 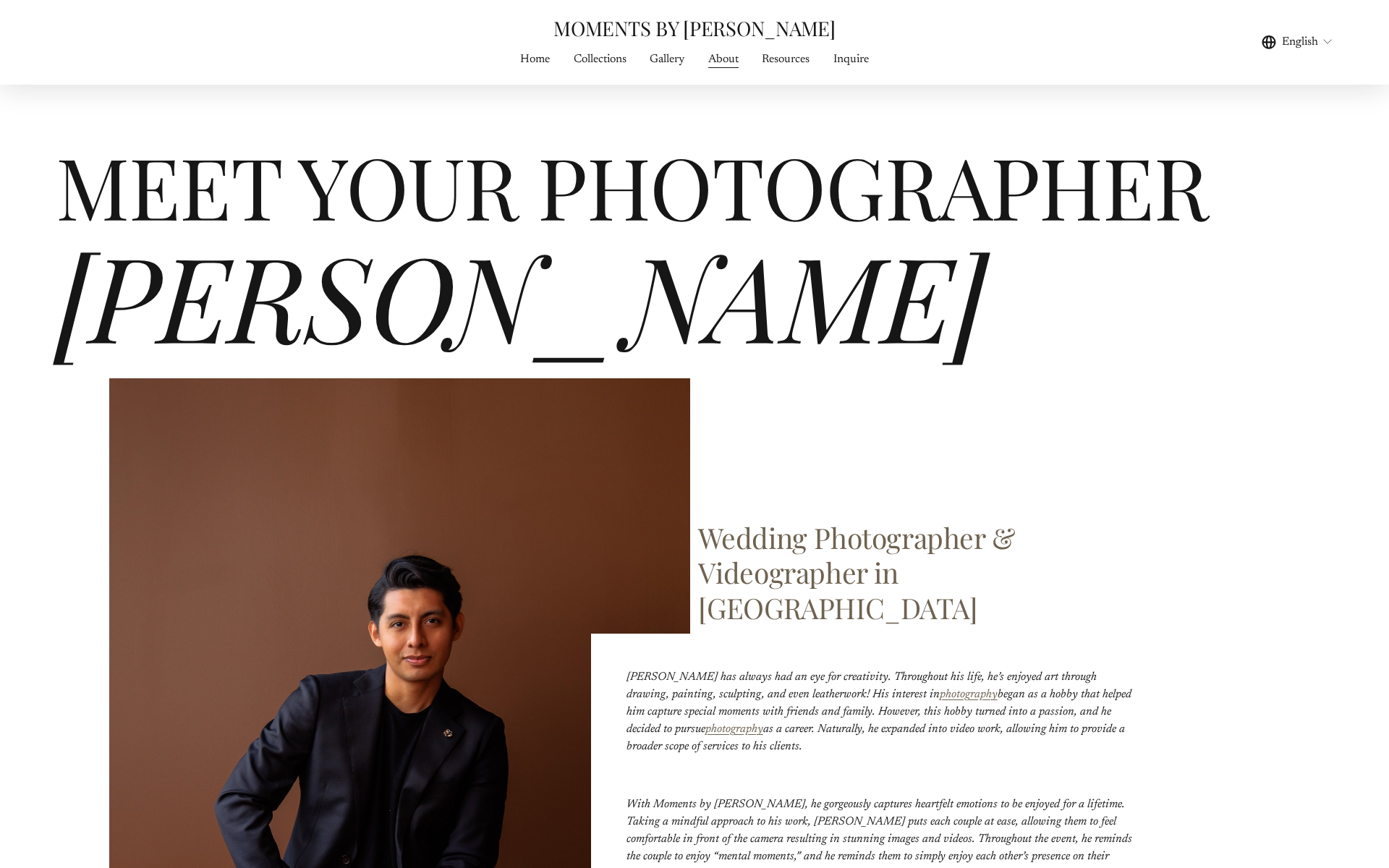 I want to click on a: folder dropdown, so click(x=667, y=58).